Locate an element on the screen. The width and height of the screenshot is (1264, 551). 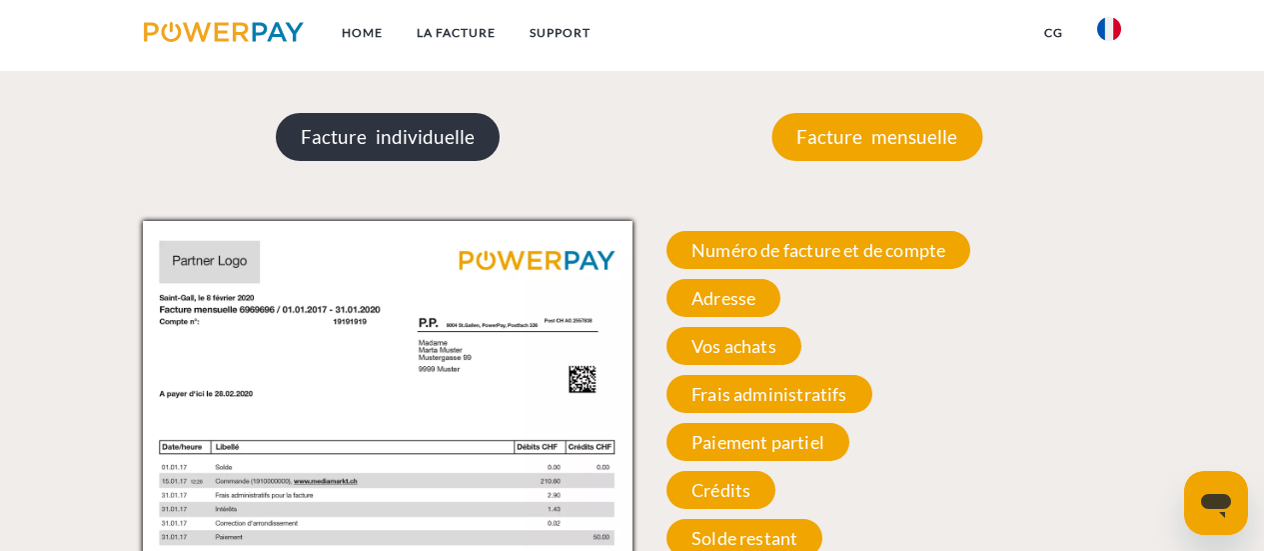
span: Paiement partiel is located at coordinates (757, 442).